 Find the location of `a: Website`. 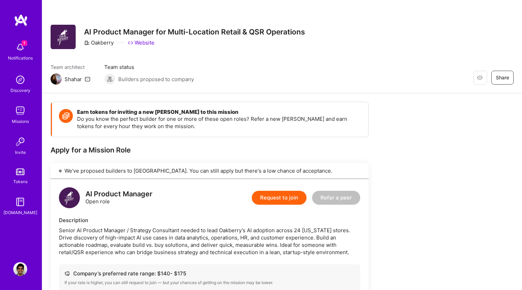

a: Website is located at coordinates (141, 43).